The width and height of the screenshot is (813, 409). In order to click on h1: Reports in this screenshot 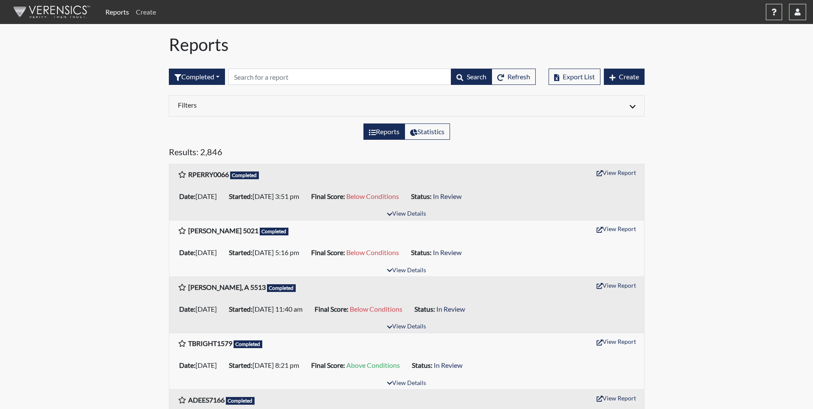, I will do `click(407, 45)`.